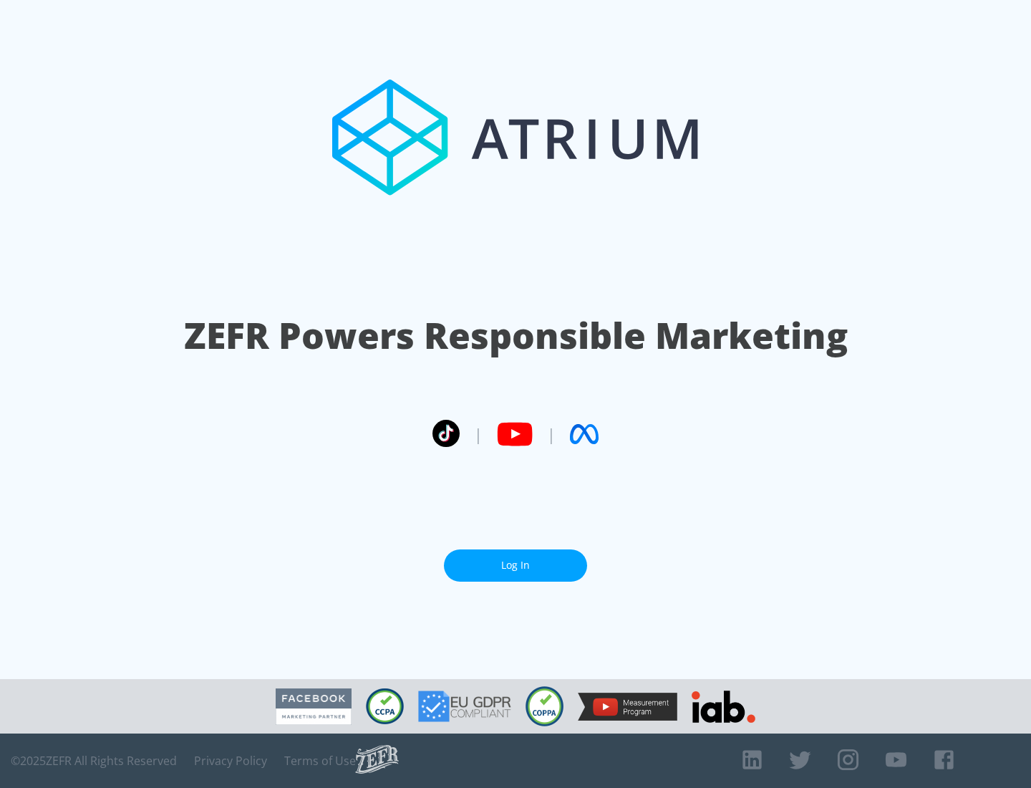 Image resolution: width=1031 pixels, height=788 pixels. Describe the element at coordinates (723, 706) in the screenshot. I see `img: IAB` at that location.